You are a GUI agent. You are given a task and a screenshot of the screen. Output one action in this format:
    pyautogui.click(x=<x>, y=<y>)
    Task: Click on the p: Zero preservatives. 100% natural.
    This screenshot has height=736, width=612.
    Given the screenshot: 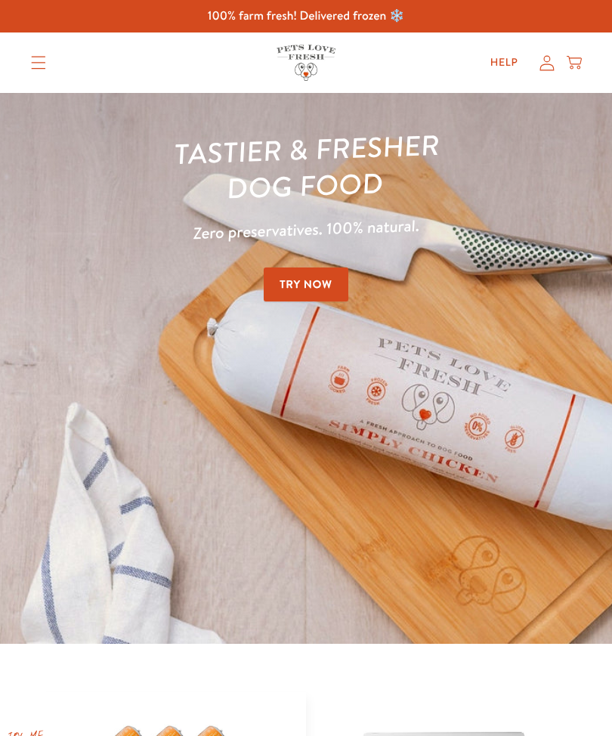 What is the action you would take?
    pyautogui.click(x=306, y=230)
    